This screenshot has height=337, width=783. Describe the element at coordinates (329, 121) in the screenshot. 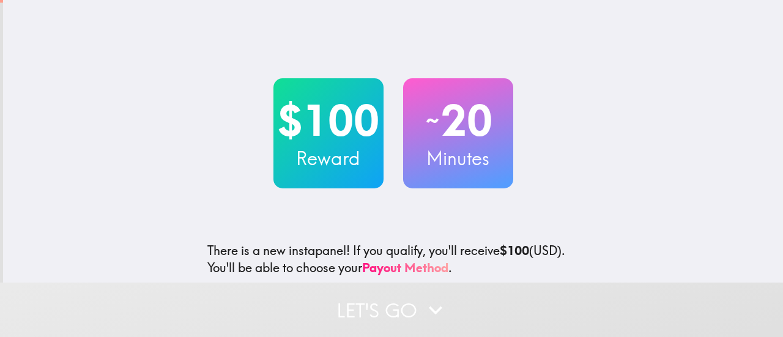

I see `h2: $100` at that location.